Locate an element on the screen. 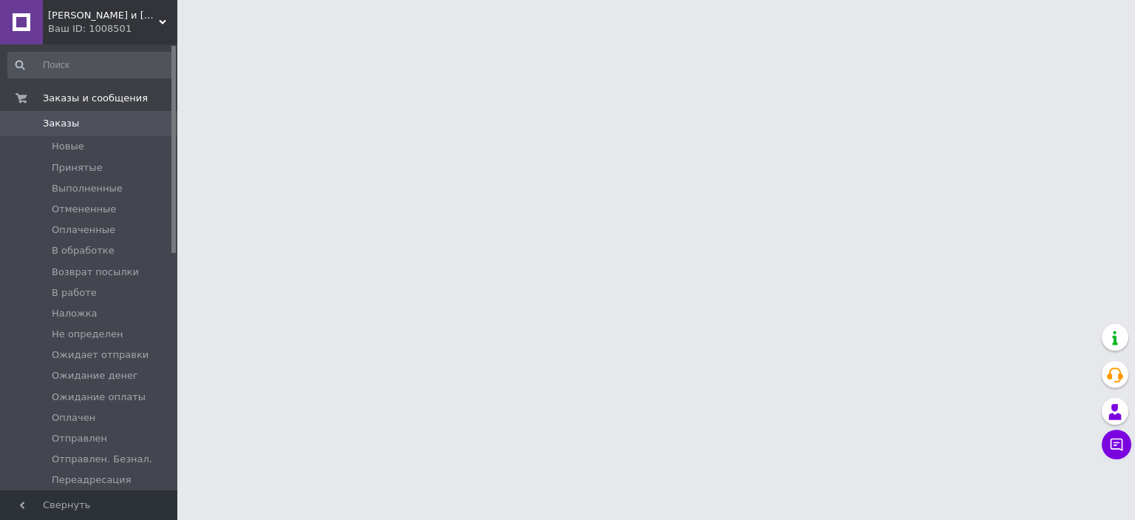 The image size is (1135, 520). span: Ожидает отправки is located at coordinates (100, 355).